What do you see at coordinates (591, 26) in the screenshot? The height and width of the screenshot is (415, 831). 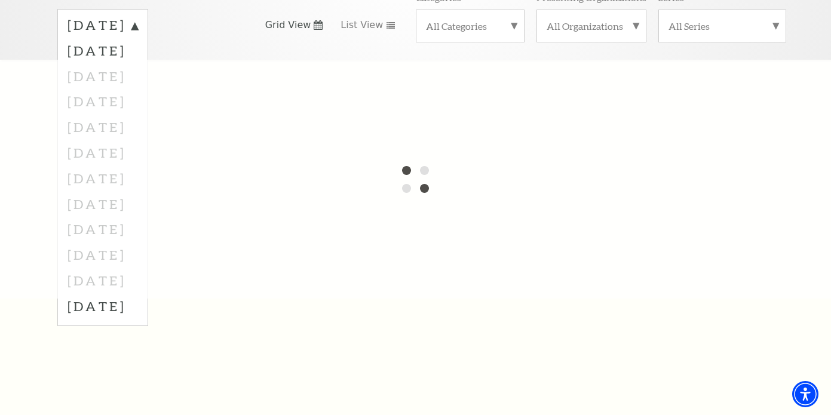 I see `label: All Organizations` at bounding box center [591, 26].